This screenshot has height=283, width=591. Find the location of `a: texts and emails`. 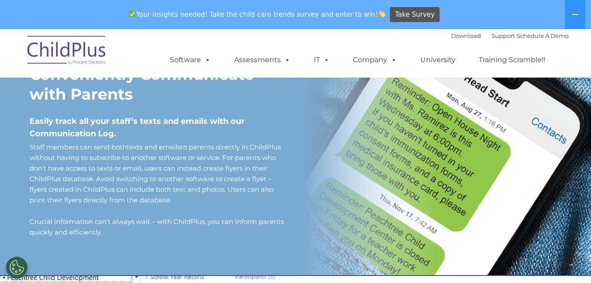

a: texts and emails is located at coordinates (154, 147).